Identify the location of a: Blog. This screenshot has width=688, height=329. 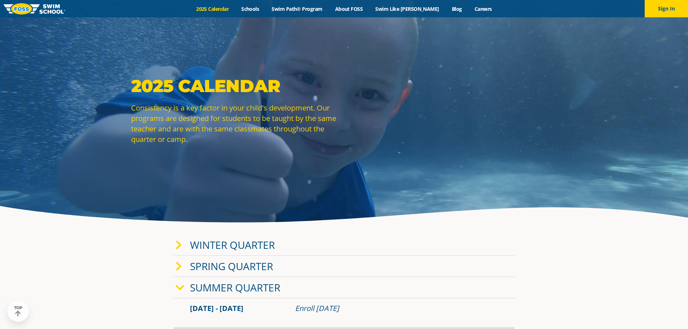
(457, 9).